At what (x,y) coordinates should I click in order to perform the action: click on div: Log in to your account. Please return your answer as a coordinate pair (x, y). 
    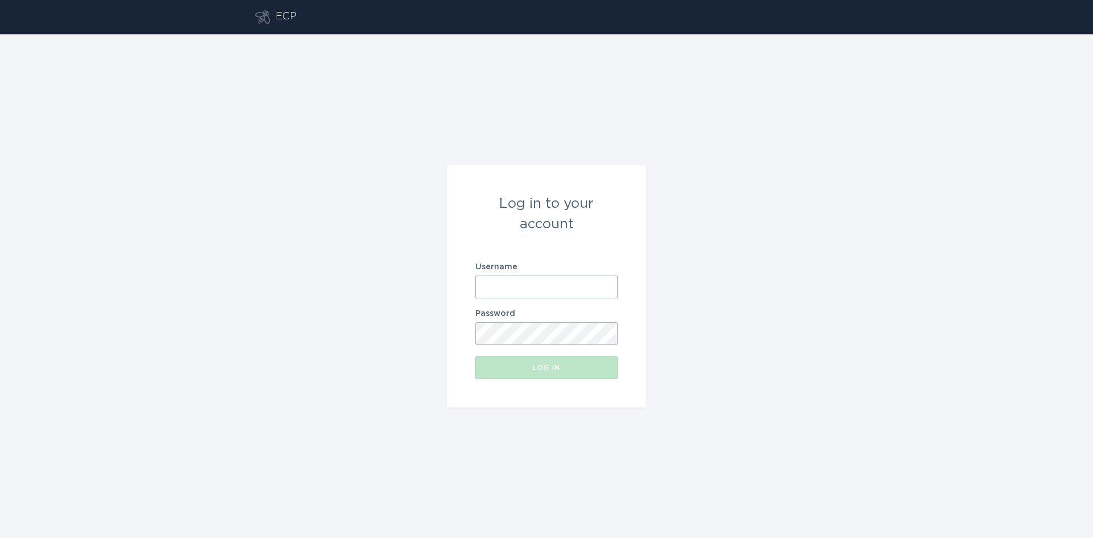
    Looking at the image, I should click on (547, 214).